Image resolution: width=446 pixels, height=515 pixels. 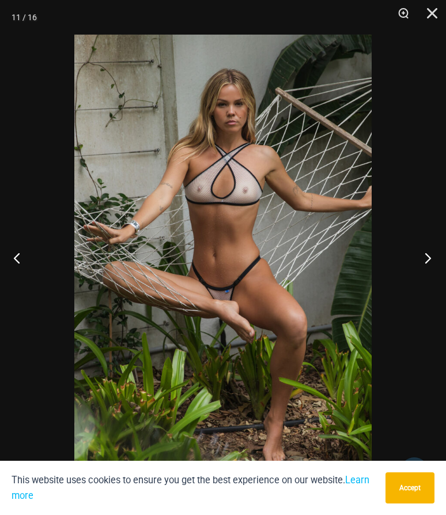 I want to click on button: Next, so click(x=424, y=258).